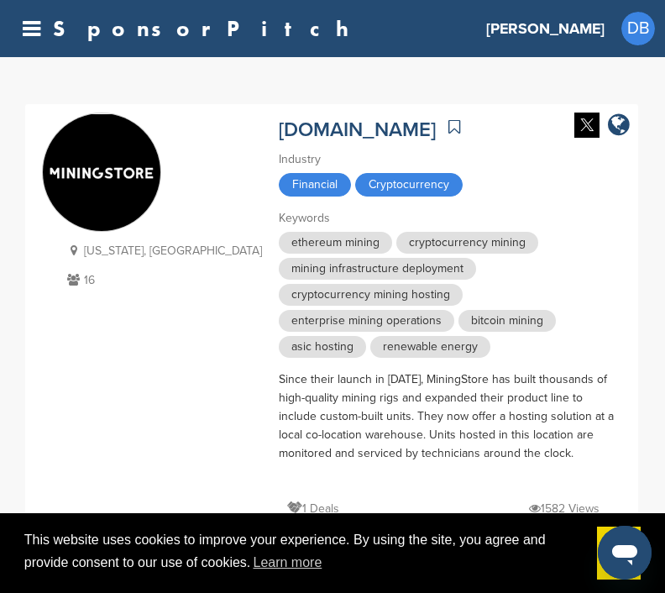  I want to click on span: Cryptocurrency, so click(409, 185).